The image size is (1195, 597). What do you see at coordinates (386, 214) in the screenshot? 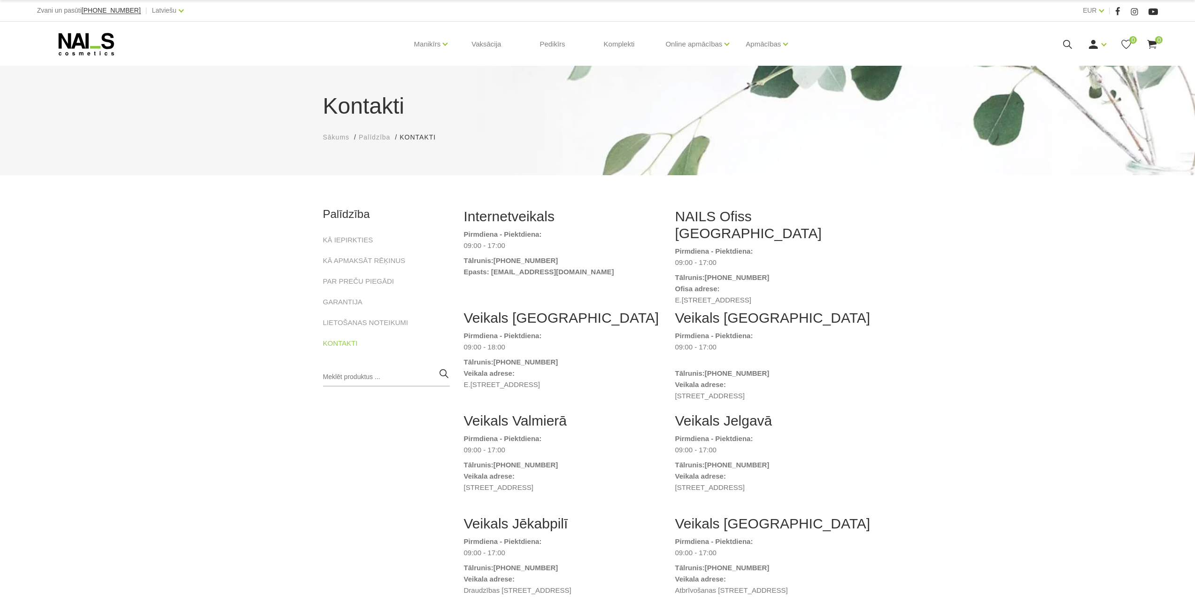
I see `h2: Palīdzība` at bounding box center [386, 214].